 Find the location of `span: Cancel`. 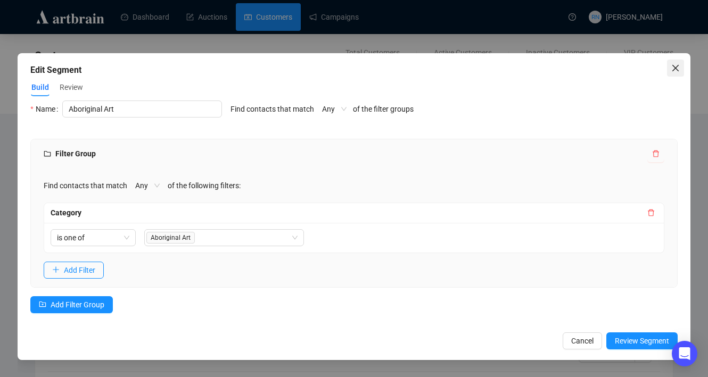

span: Cancel is located at coordinates (582, 341).